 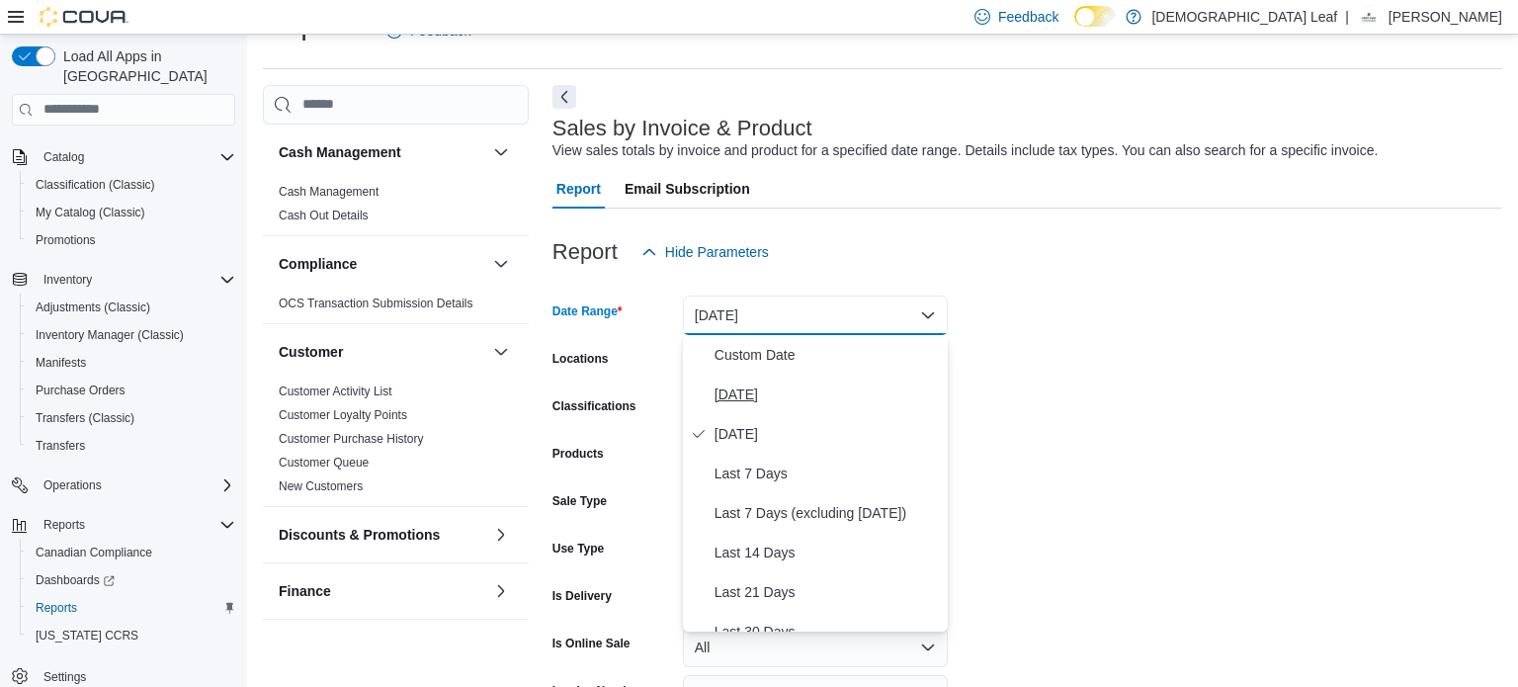 I want to click on a: Dashboards, so click(x=131, y=580).